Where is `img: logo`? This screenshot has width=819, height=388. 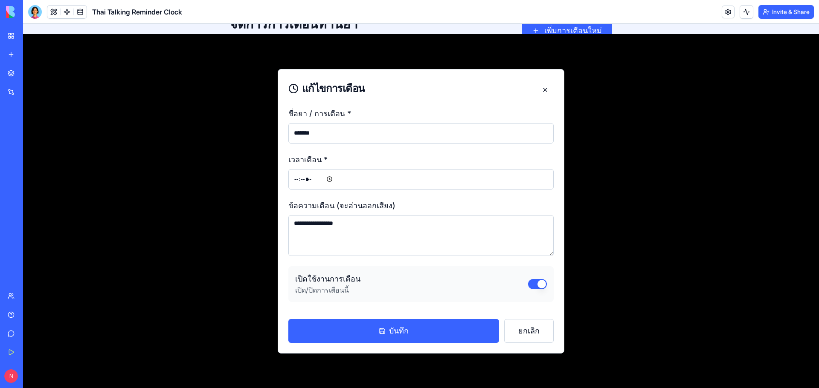 img: logo is located at coordinates (32, 12).